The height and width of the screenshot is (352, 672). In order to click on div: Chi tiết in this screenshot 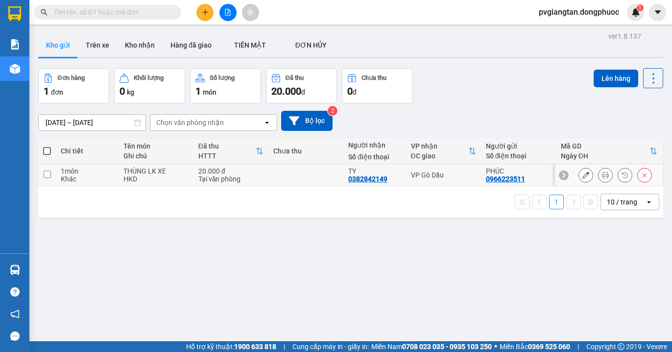, I will do `click(87, 151)`.